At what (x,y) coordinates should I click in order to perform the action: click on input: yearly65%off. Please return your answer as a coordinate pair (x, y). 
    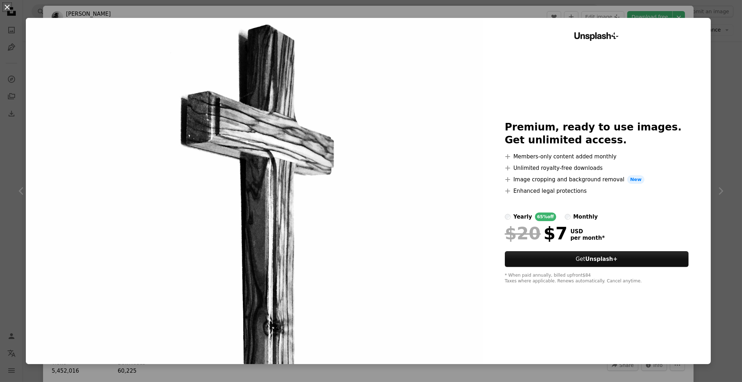
    Looking at the image, I should click on (507, 217).